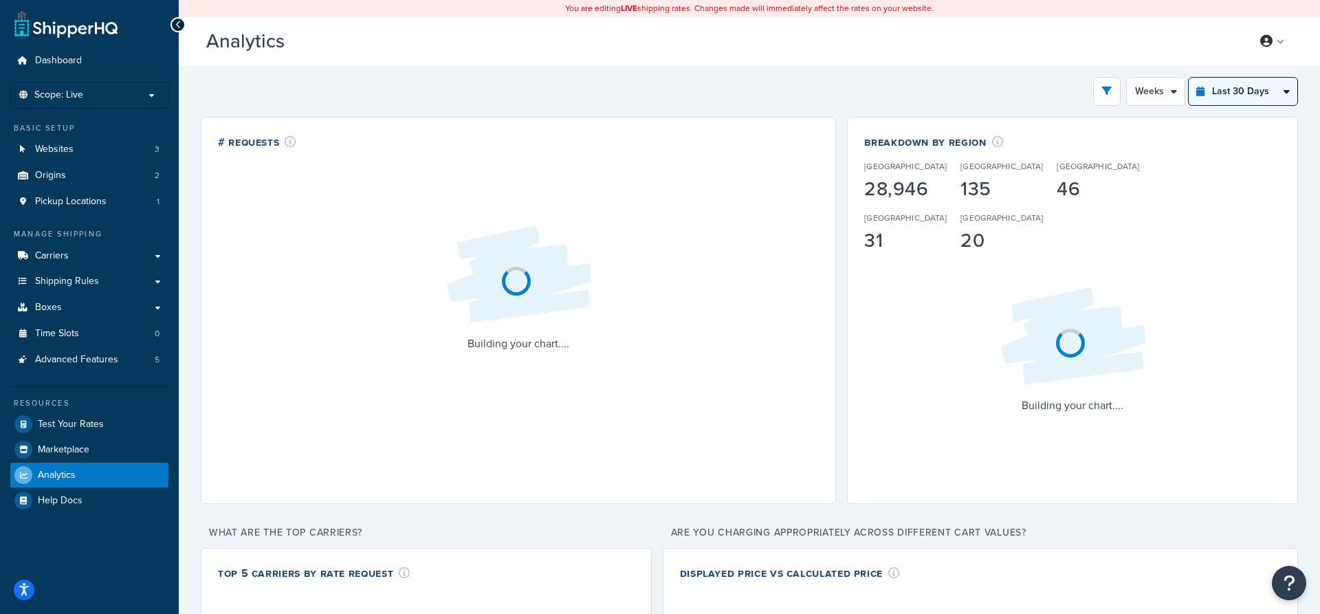 This screenshot has width=1320, height=614. What do you see at coordinates (1107, 91) in the screenshot?
I see `button: open filter drawer` at bounding box center [1107, 91].